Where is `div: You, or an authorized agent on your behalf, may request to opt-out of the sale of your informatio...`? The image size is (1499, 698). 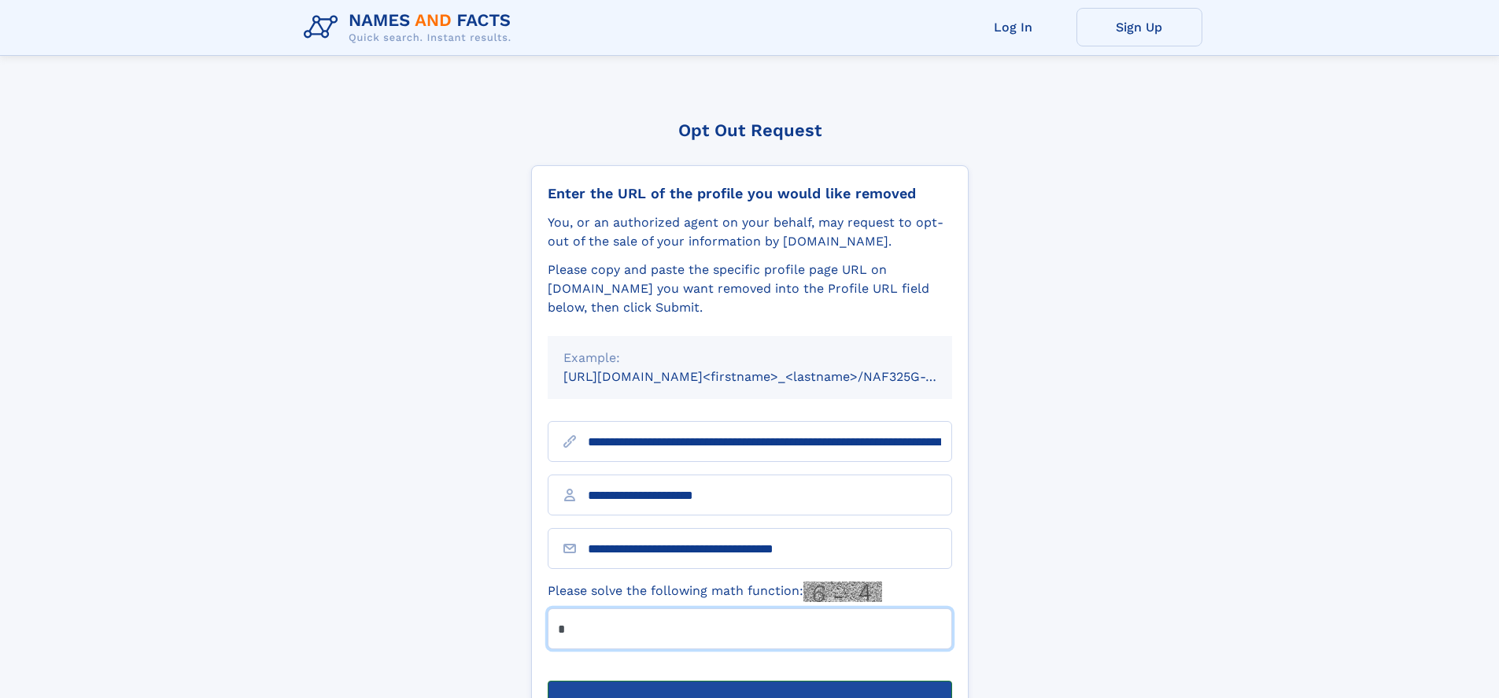 div: You, or an authorized agent on your behalf, may request to opt-out of the sale of your informatio... is located at coordinates (750, 232).